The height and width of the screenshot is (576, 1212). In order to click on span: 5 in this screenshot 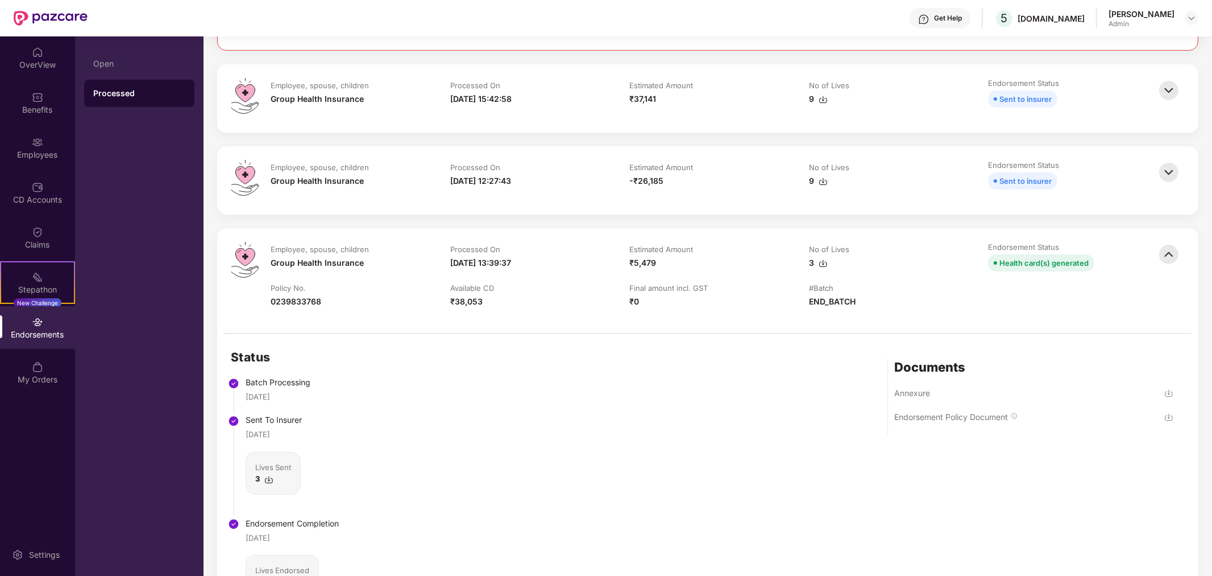, I will do `click(1005, 18)`.